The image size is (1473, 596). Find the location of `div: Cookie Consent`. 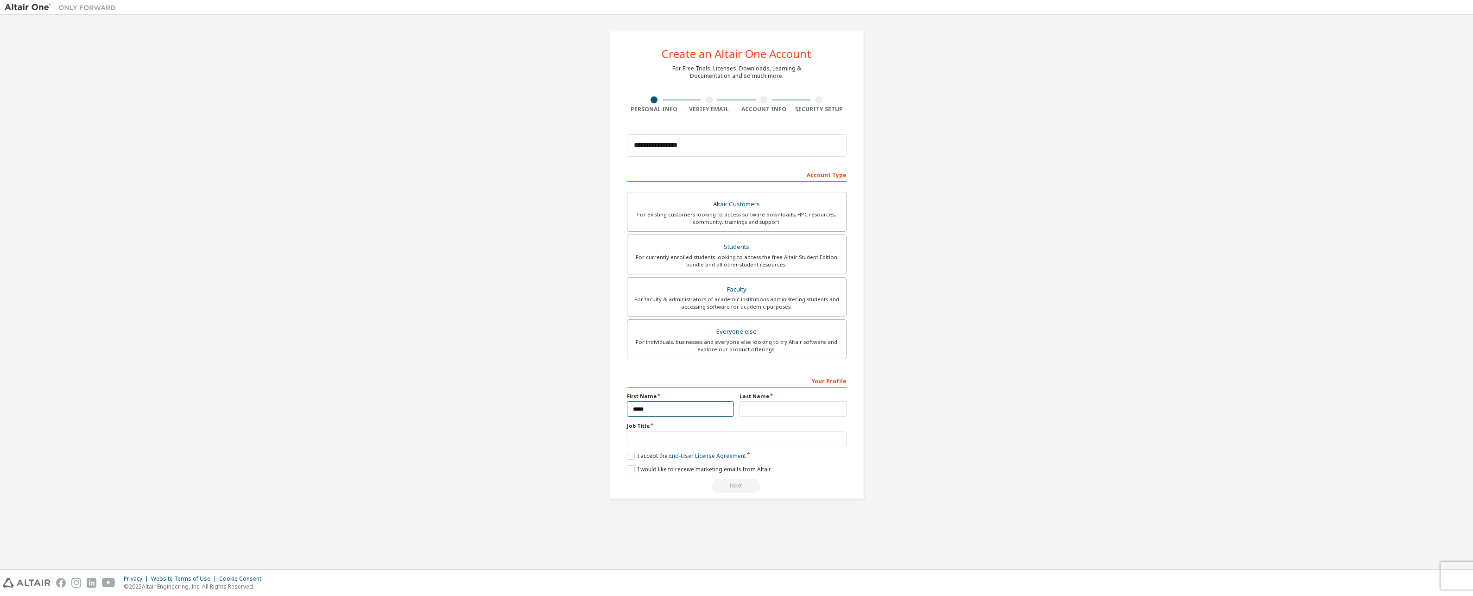

div: Cookie Consent is located at coordinates (243, 579).